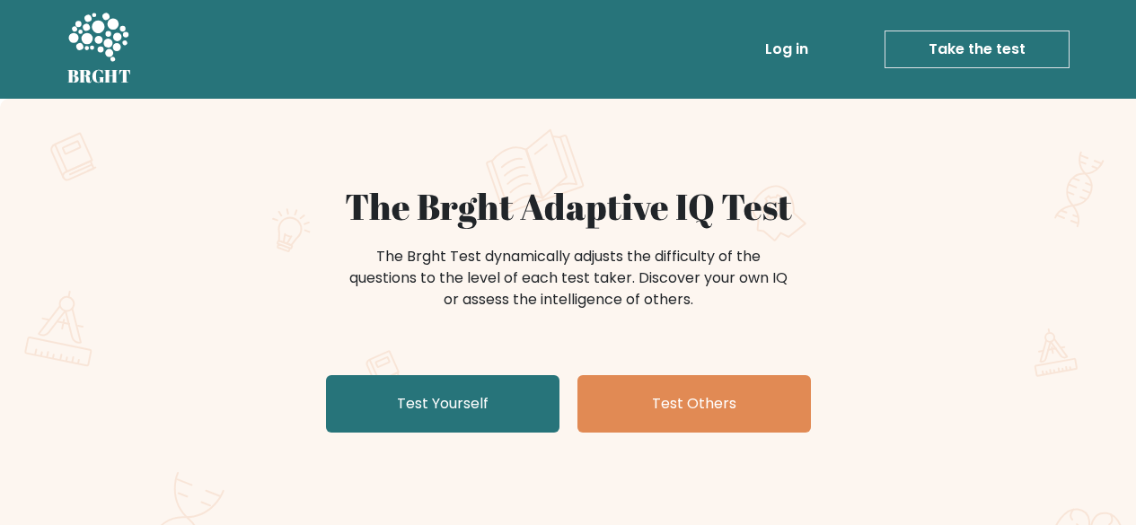 Image resolution: width=1136 pixels, height=525 pixels. Describe the element at coordinates (694, 404) in the screenshot. I see `a: Test Others` at that location.